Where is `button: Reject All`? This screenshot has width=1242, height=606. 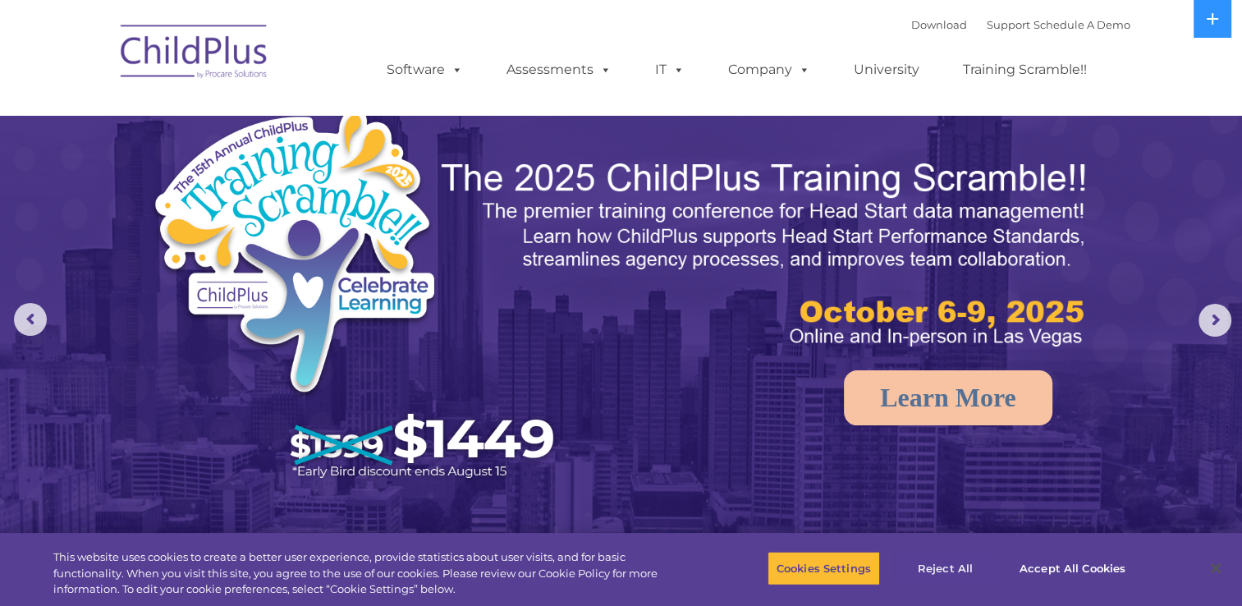
button: Reject All is located at coordinates (945, 568).